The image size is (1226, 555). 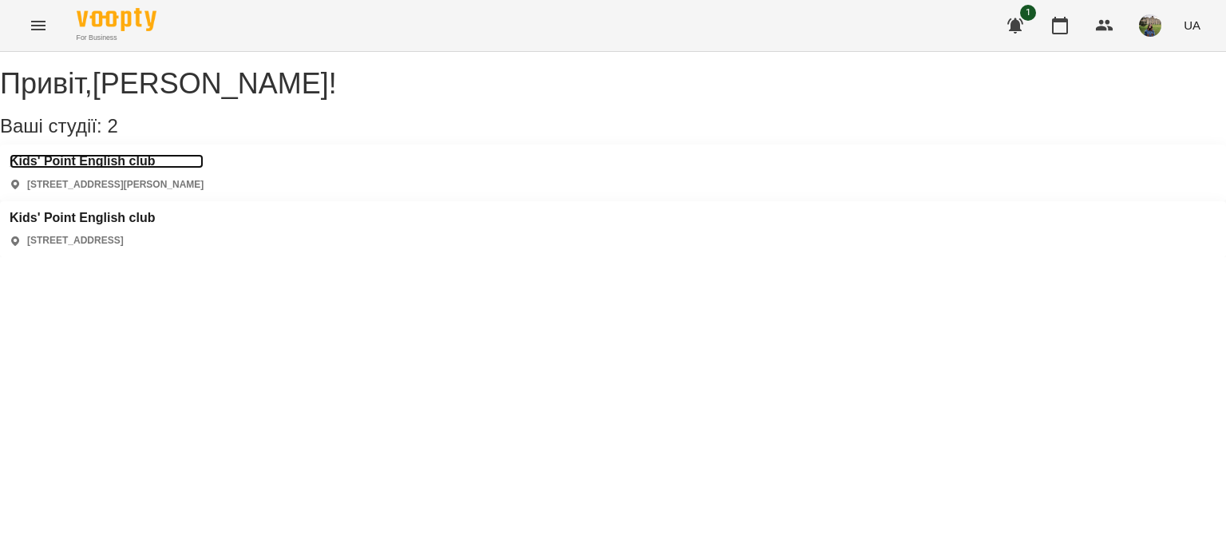 What do you see at coordinates (1191, 25) in the screenshot?
I see `span: UA` at bounding box center [1191, 25].